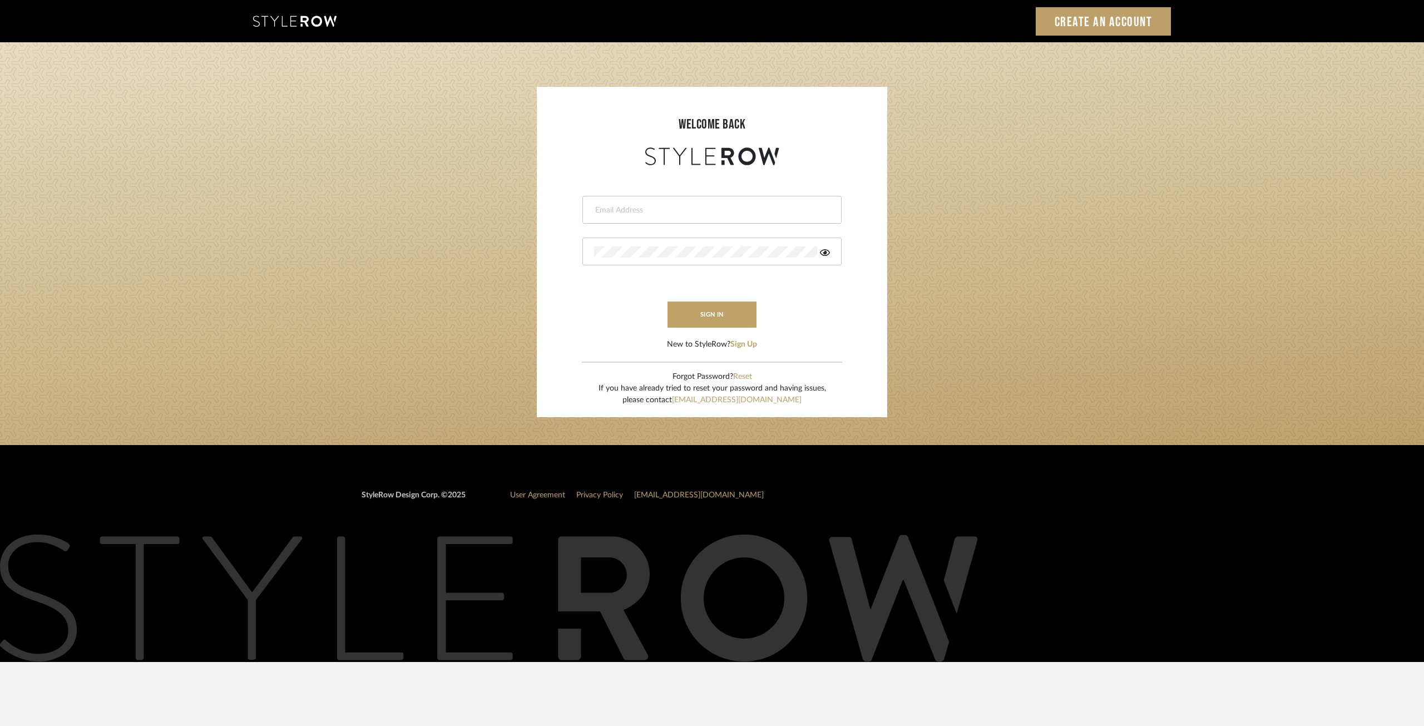 The image size is (1424, 726). I want to click on button: Sign Up, so click(744, 344).